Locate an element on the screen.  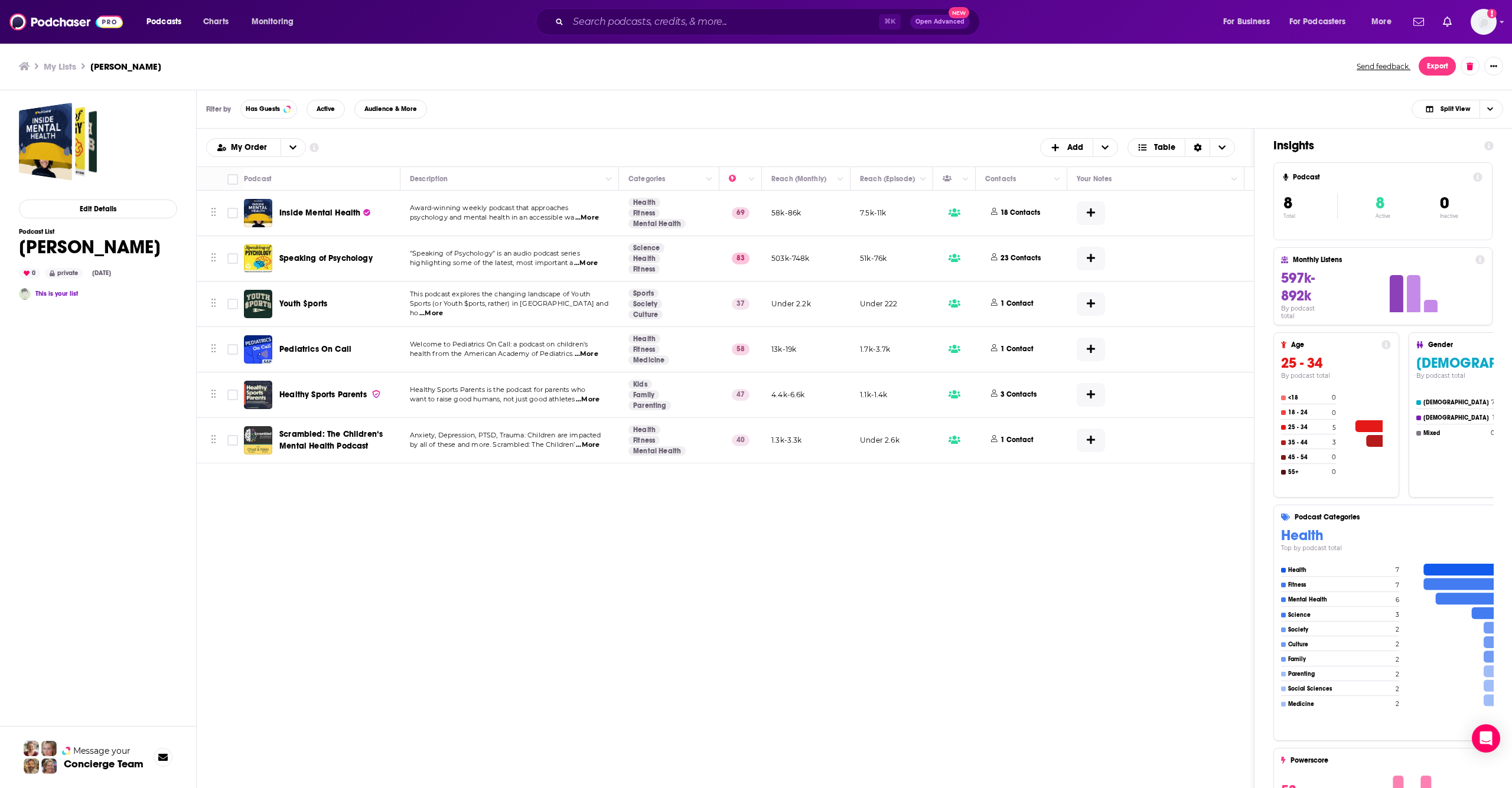
span: 0 is located at coordinates (1444, 203).